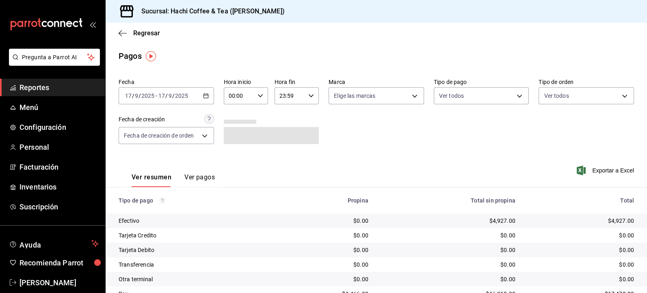 The height and width of the screenshot is (293, 647). I want to click on label: Marca, so click(376, 82).